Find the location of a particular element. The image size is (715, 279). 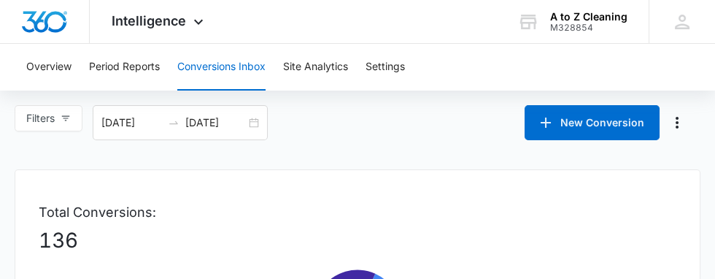

p: 136 is located at coordinates (357, 240).